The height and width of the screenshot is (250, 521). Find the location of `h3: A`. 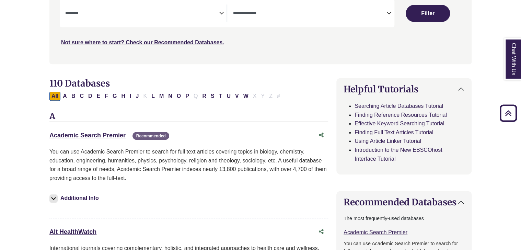

h3: A is located at coordinates (189, 117).